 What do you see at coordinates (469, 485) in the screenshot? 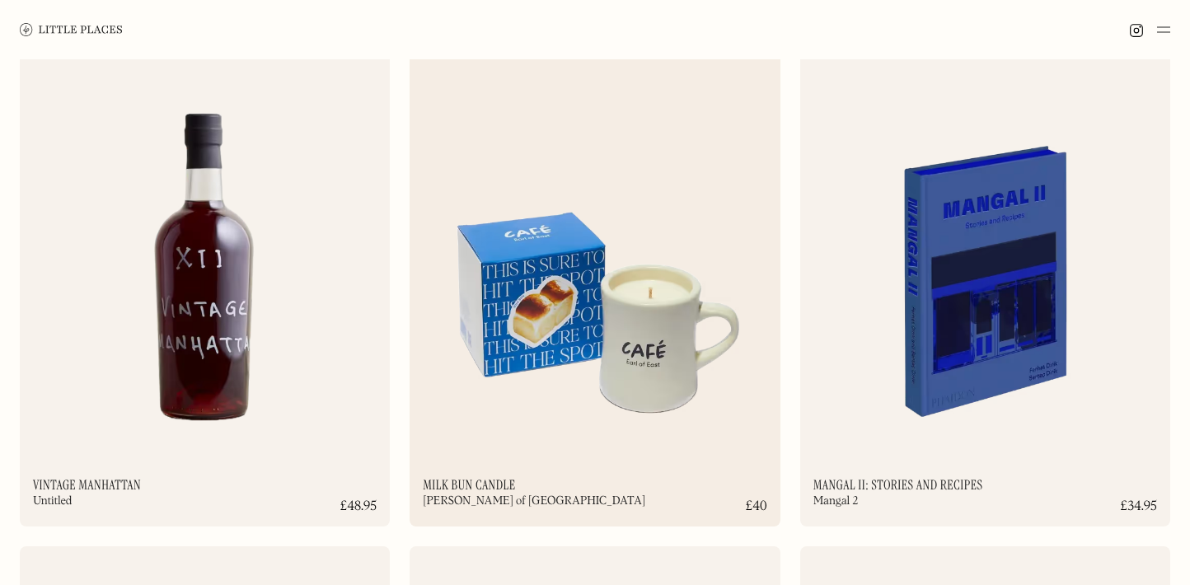
I see `h2: Milk Bun Candle` at bounding box center [469, 485].